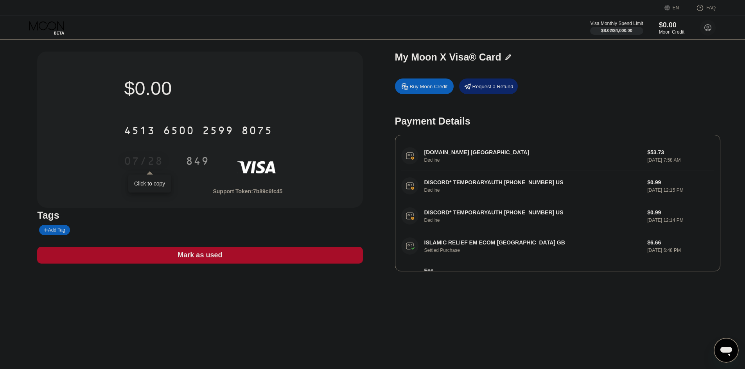 The image size is (745, 369). I want to click on div: Fee, so click(451, 271).